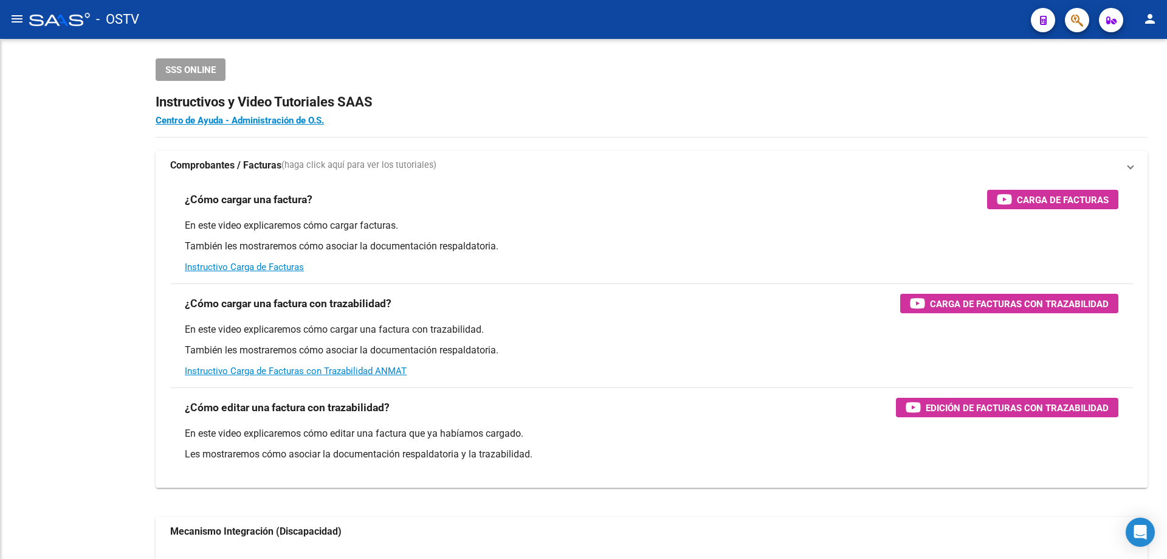  I want to click on a: Instructivo Carga de Facturas, so click(244, 267).